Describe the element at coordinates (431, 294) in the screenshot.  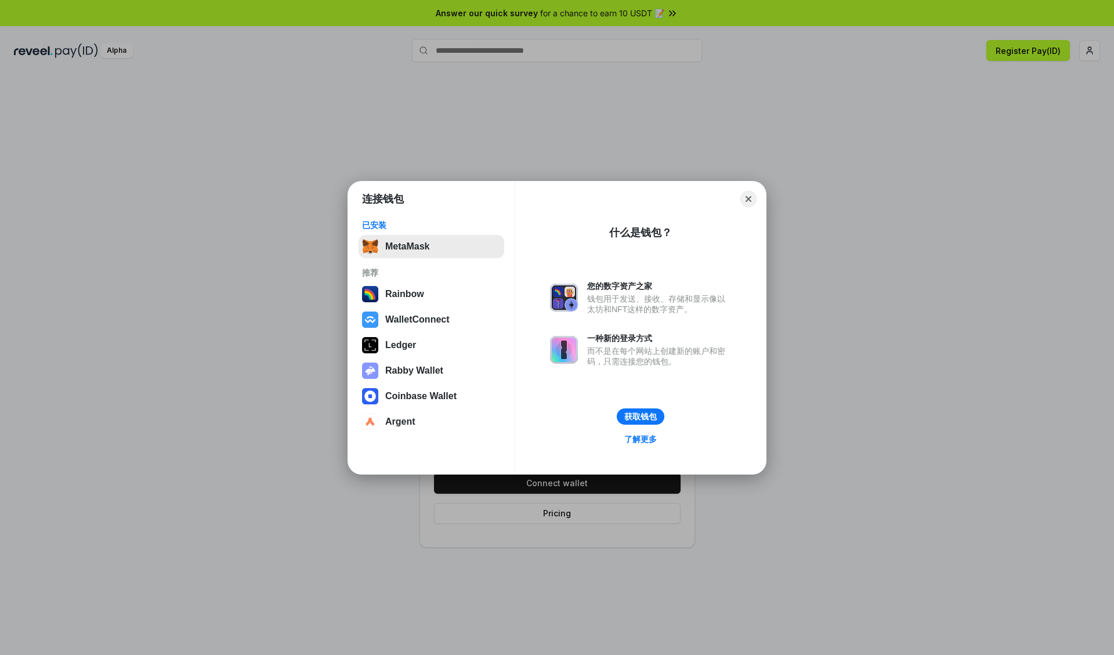
I see `button: Rainbow` at that location.